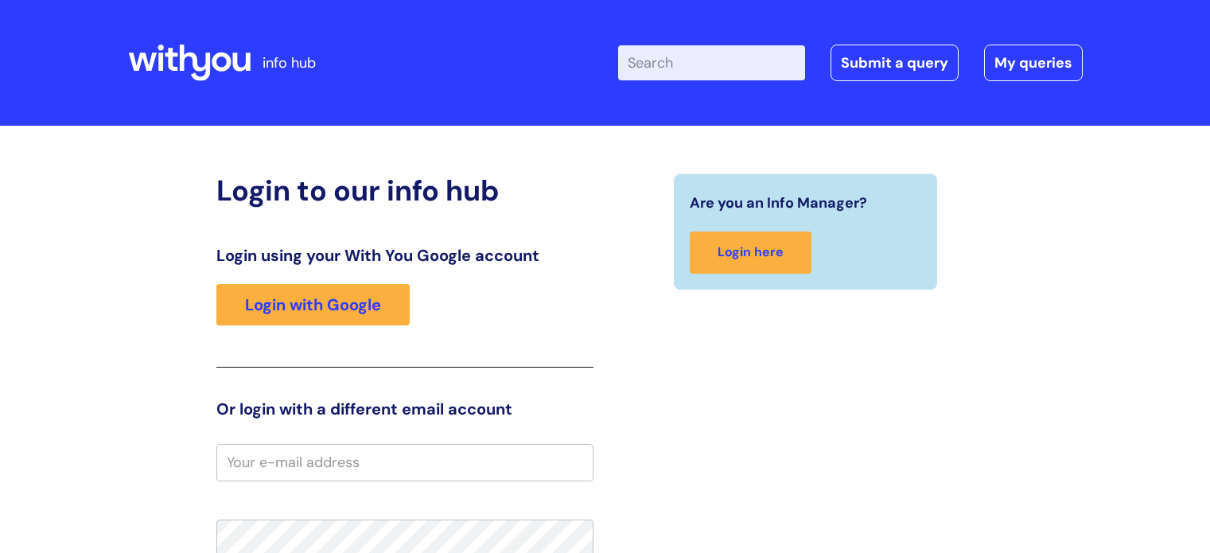 The width and height of the screenshot is (1210, 553). What do you see at coordinates (405, 462) in the screenshot?
I see `input: Your e-mail address` at bounding box center [405, 462].